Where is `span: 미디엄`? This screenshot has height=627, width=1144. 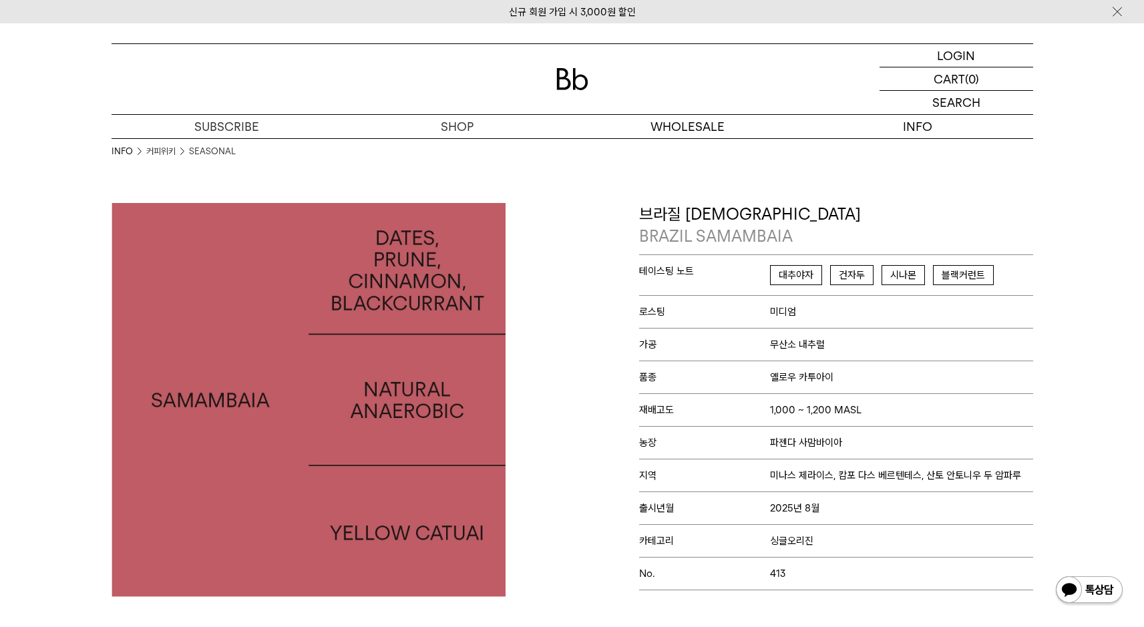 span: 미디엄 is located at coordinates (782, 312).